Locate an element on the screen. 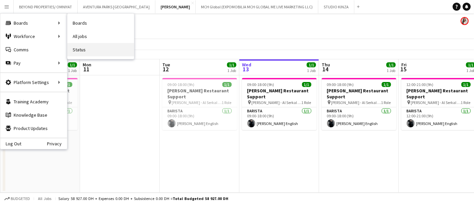  a: Log Out is located at coordinates (11, 144).